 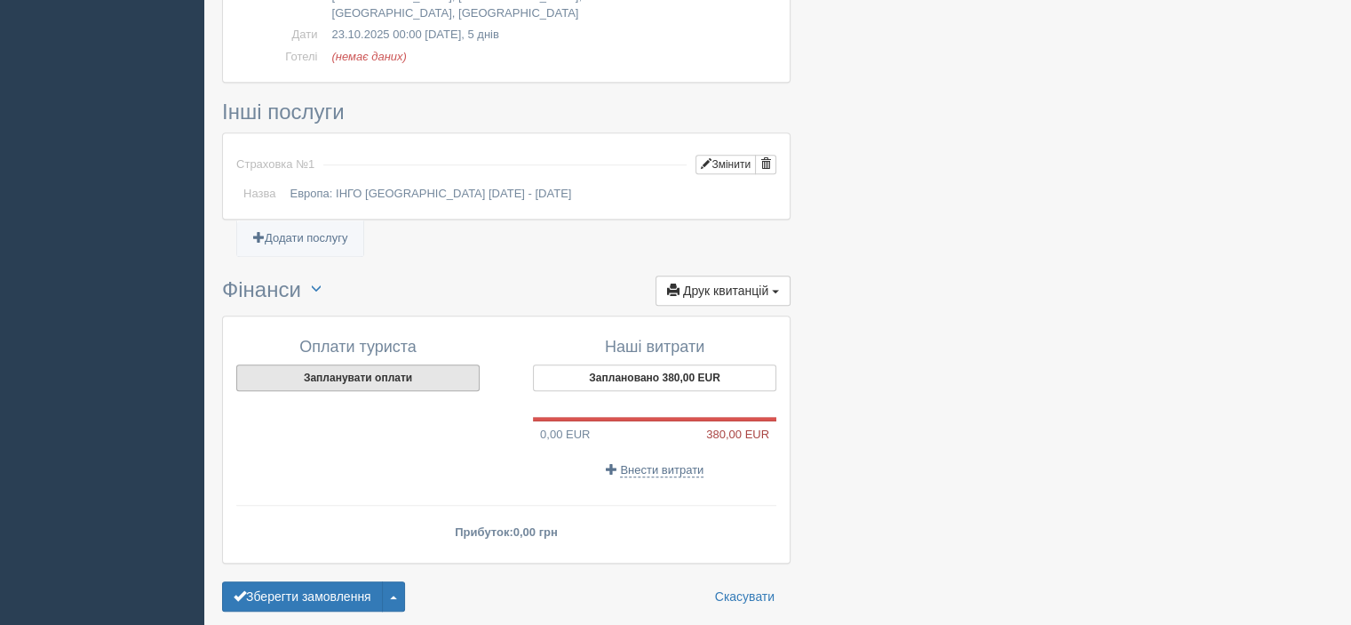 What do you see at coordinates (369, 56) in the screenshot?
I see `span: (немає даних)` at bounding box center [369, 56].